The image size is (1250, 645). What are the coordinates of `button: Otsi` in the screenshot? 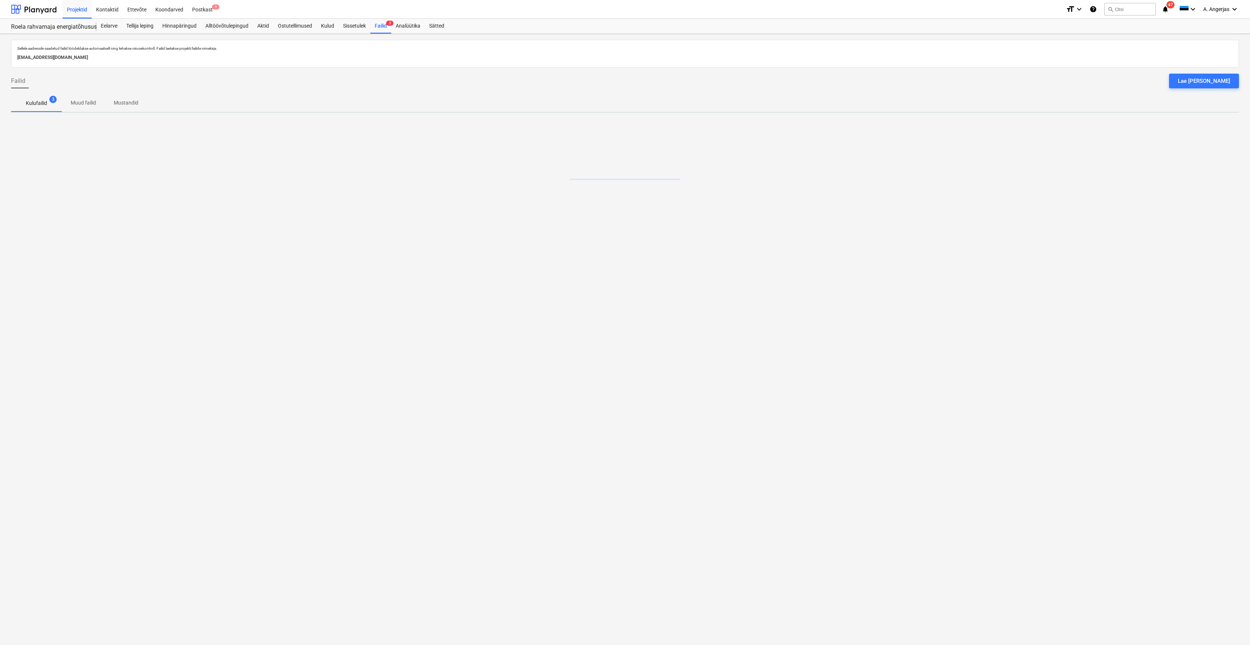 It's located at (1130, 9).